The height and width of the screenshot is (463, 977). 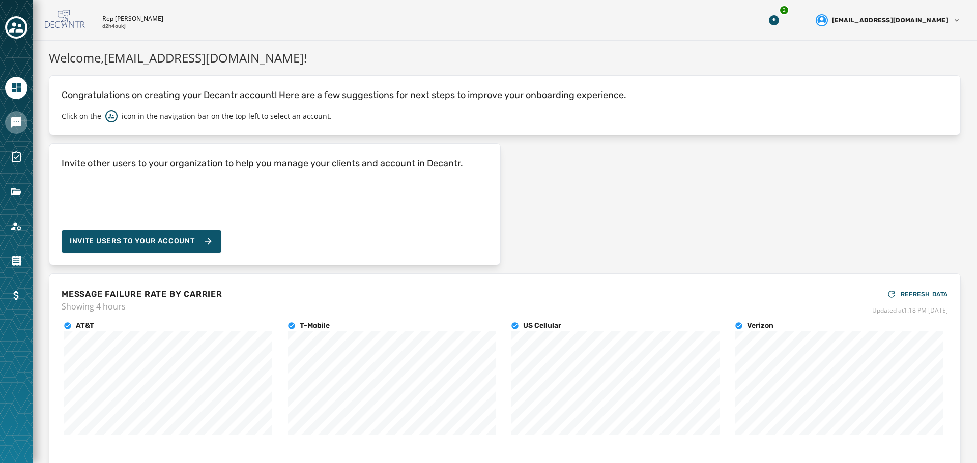 I want to click on button: REFRESH DATA, so click(x=917, y=295).